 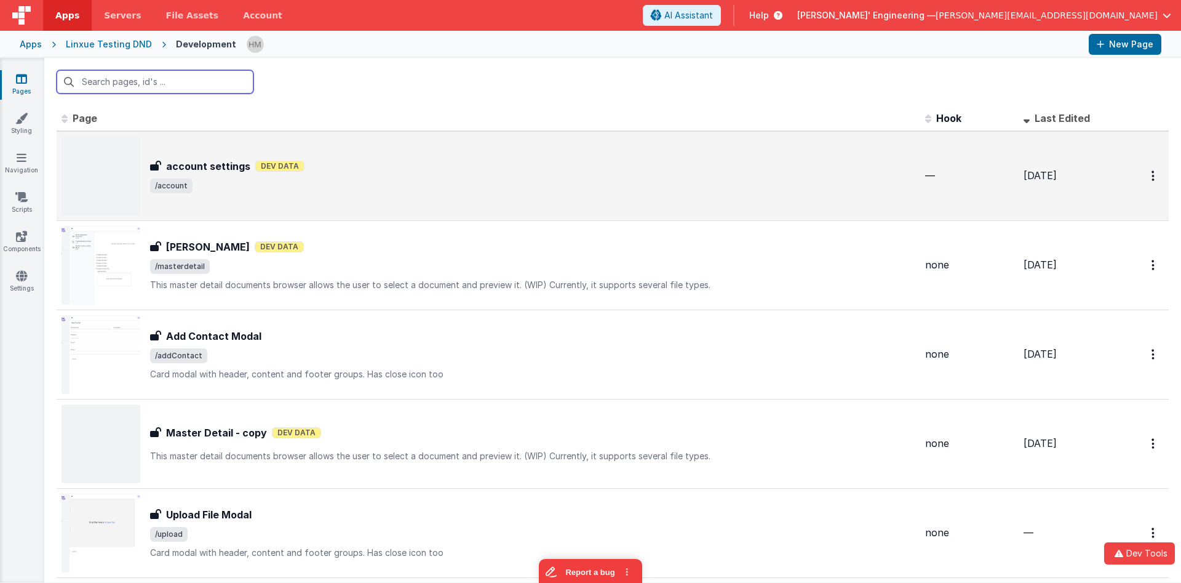 I want to click on span: AI Assistant, so click(x=688, y=15).